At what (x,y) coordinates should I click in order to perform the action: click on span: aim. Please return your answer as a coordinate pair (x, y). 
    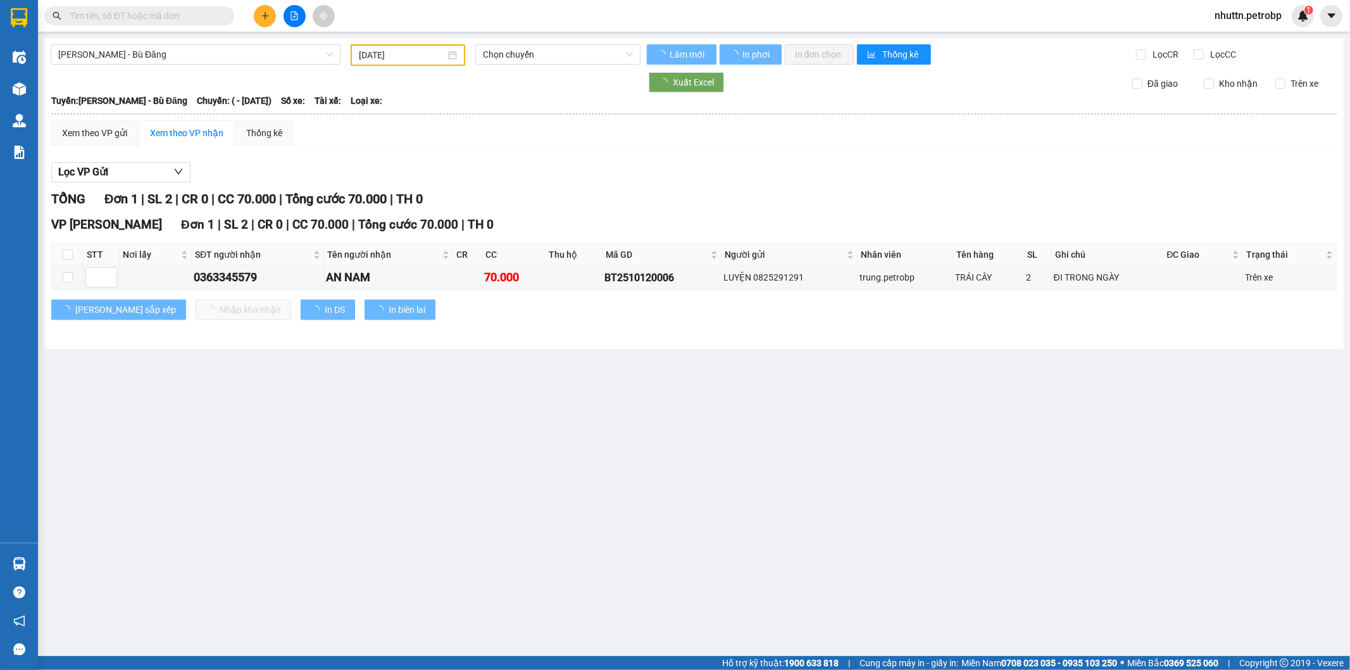
    Looking at the image, I should click on (323, 16).